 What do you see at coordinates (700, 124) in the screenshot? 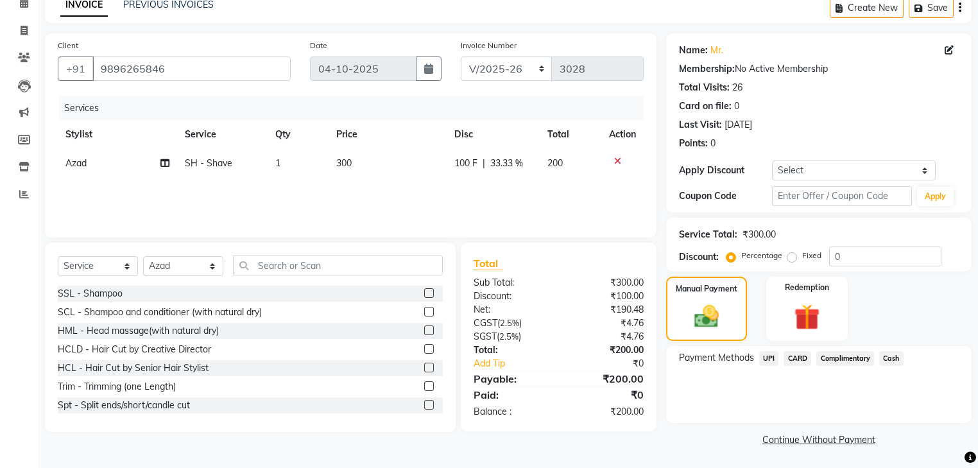
I see `div: Last Visit:` at bounding box center [700, 124].